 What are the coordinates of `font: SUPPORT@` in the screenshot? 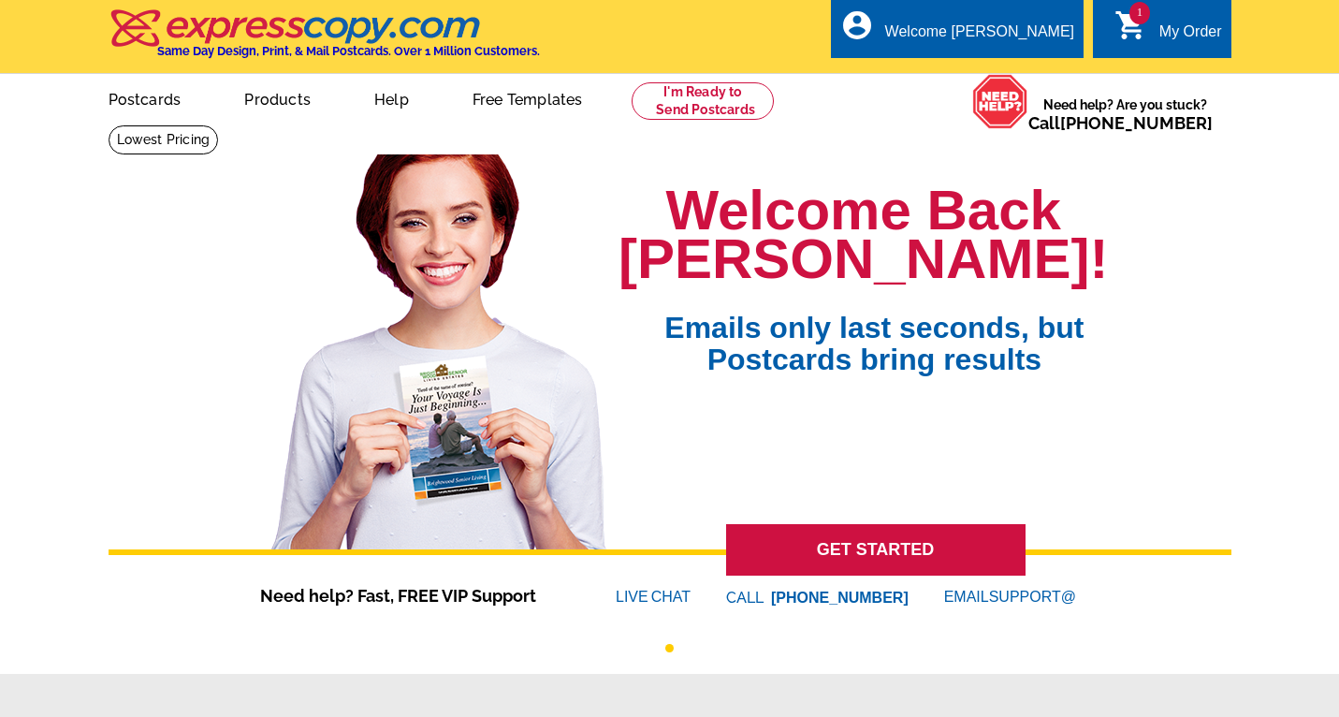 It's located at (1034, 597).